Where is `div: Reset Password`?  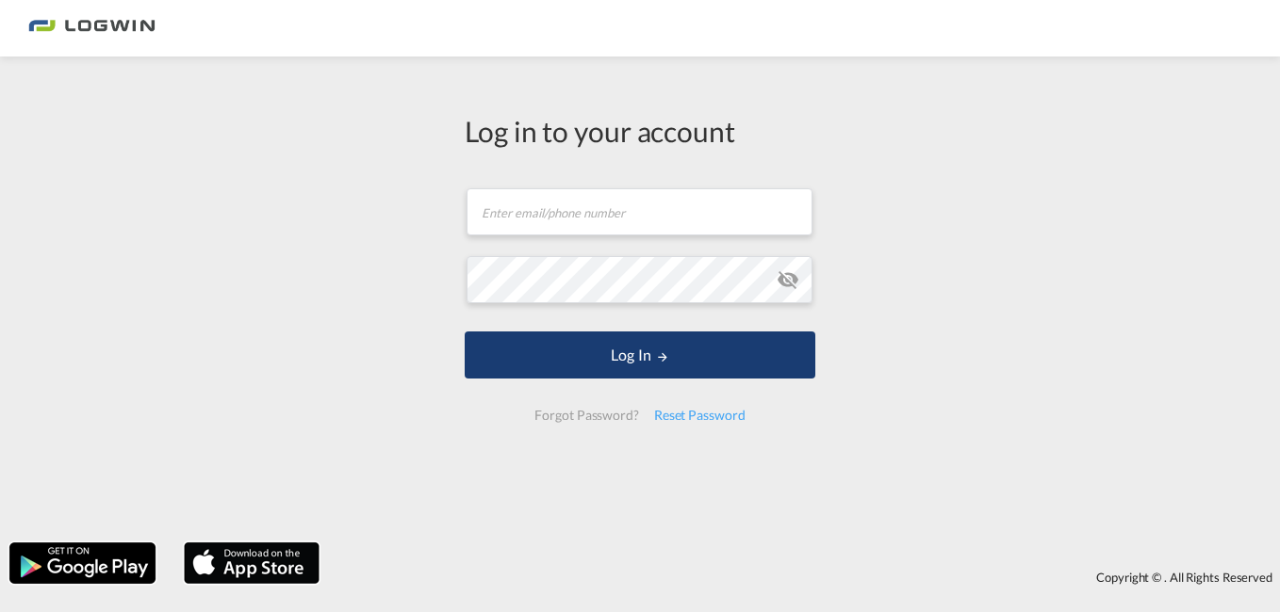 div: Reset Password is located at coordinates (699, 416).